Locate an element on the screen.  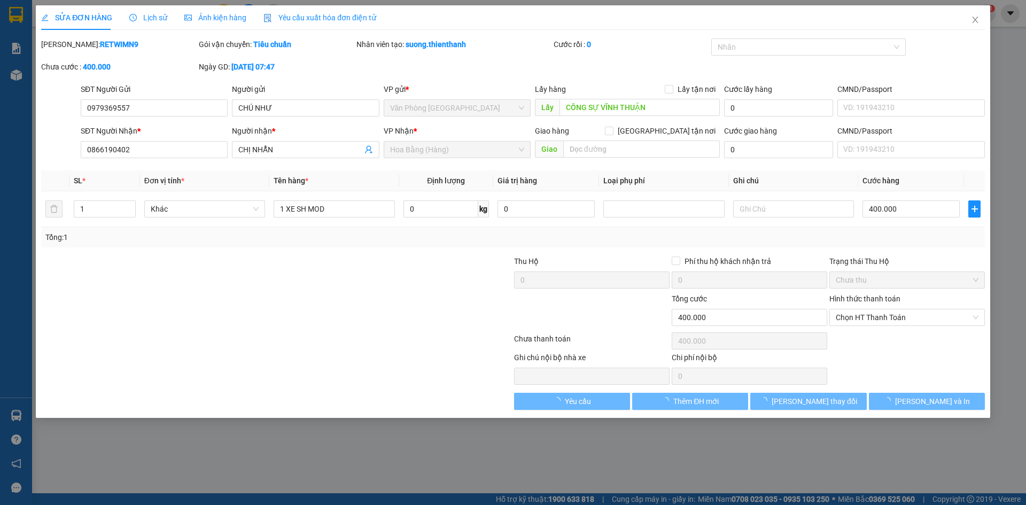
div: Ngày GD: is located at coordinates (276, 67).